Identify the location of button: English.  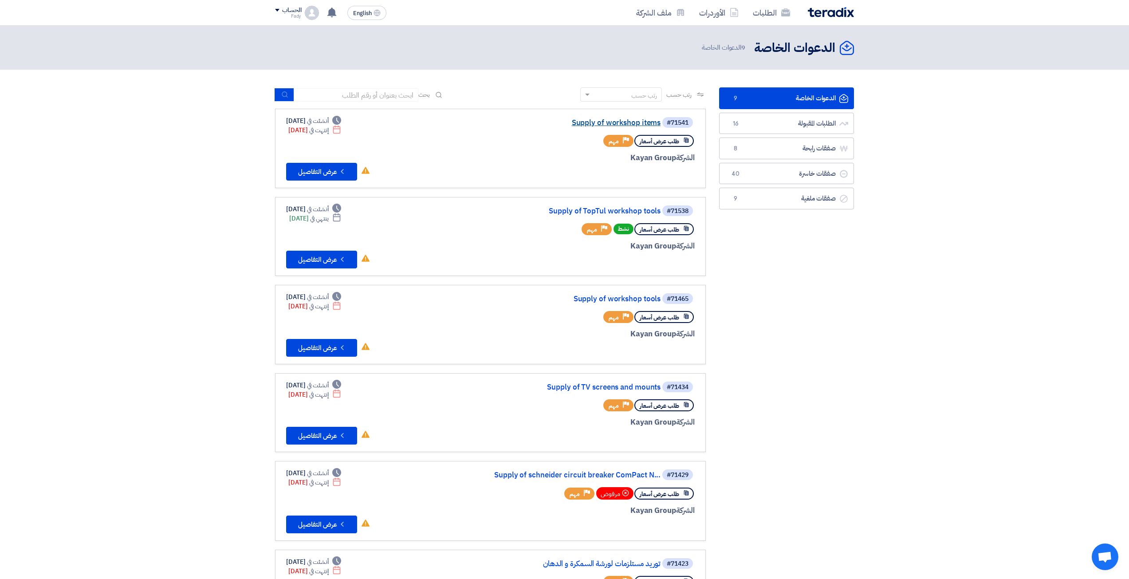
(367, 13).